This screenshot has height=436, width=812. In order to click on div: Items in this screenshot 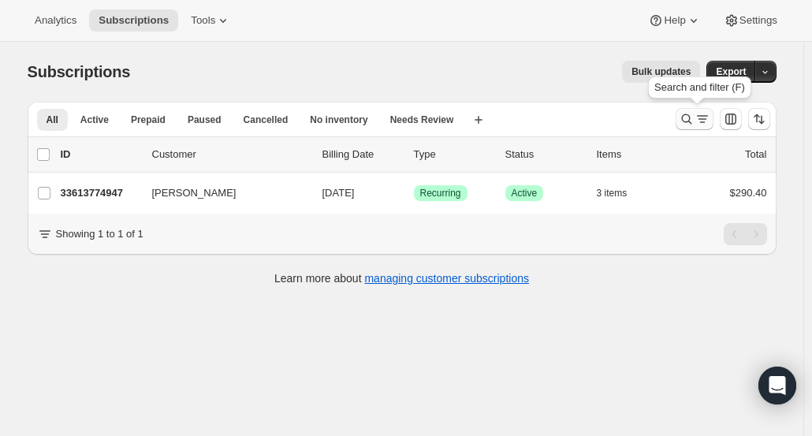, I will do `click(636, 154)`.